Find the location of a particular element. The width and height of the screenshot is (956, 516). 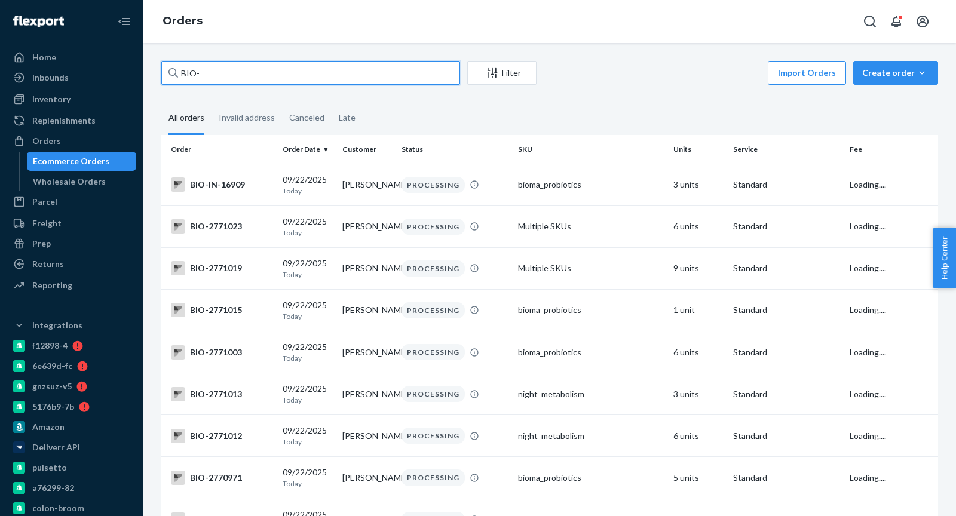

a: 5176b9-7b is located at coordinates (72, 407).